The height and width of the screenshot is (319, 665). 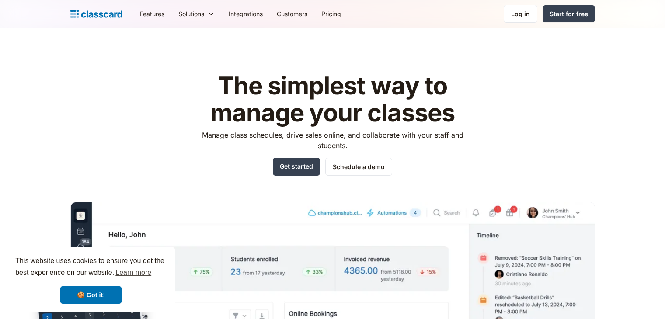 What do you see at coordinates (91, 295) in the screenshot?
I see `a: dismiss cookie message` at bounding box center [91, 295].